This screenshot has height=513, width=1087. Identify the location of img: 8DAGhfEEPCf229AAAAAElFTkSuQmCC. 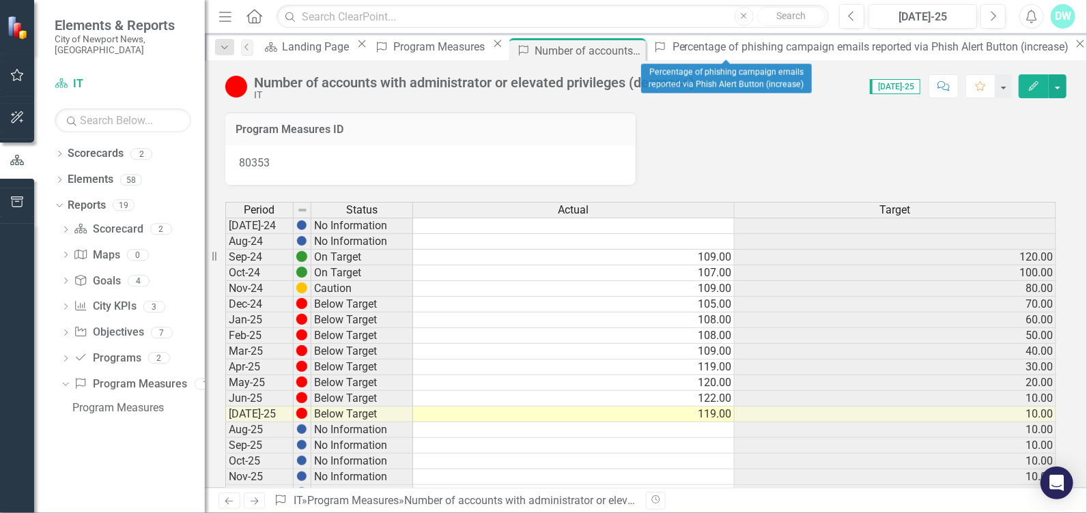
(302, 210).